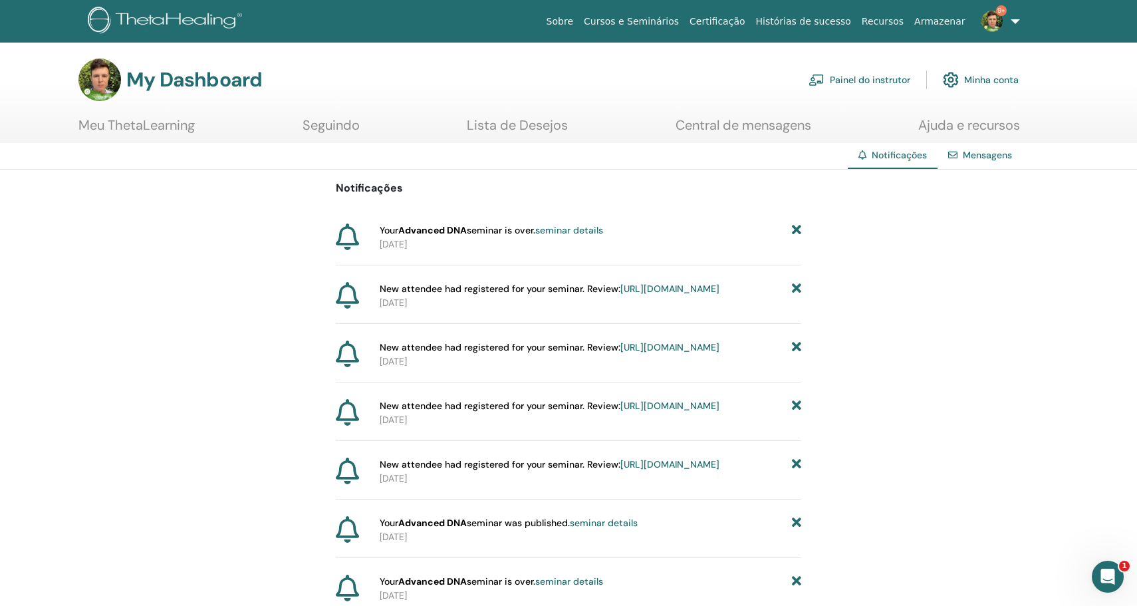 Image resolution: width=1137 pixels, height=606 pixels. I want to click on img: cog.svg, so click(951, 80).